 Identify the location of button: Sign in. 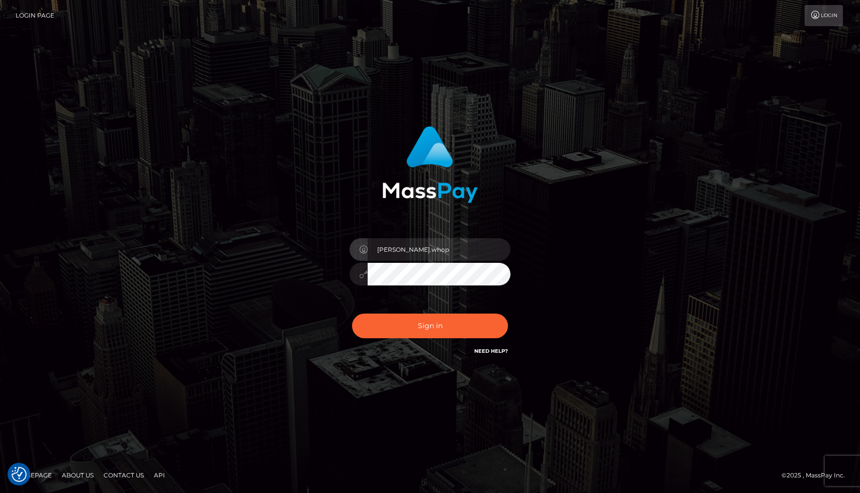
(430, 326).